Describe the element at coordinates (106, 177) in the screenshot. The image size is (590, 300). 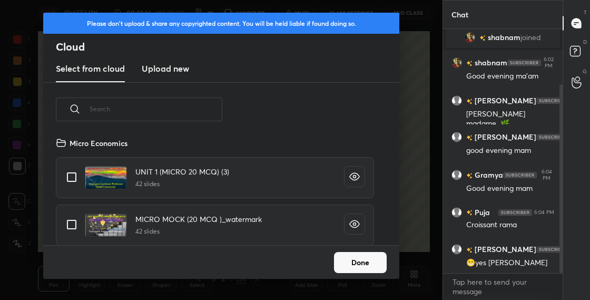
I see `img: 1650987777MN8VSS.pdf` at that location.